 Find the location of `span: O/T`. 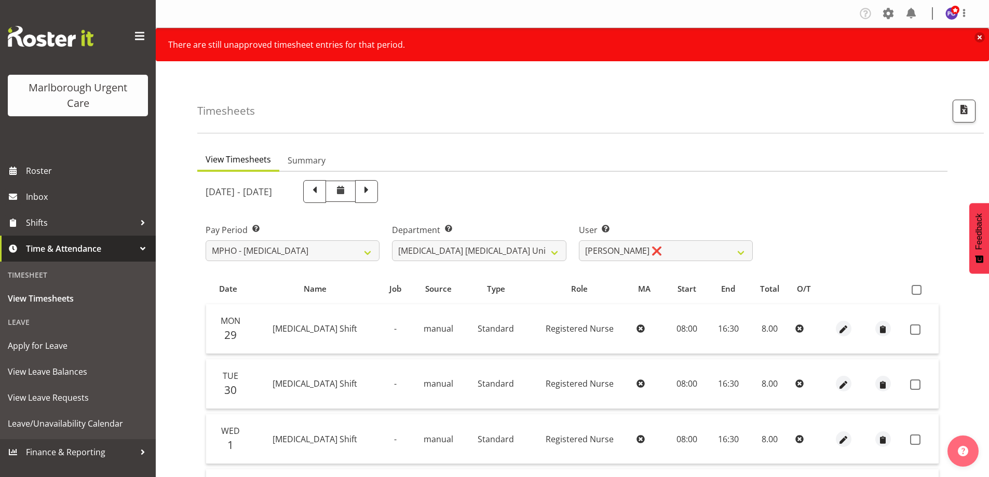

span: O/T is located at coordinates (803, 289).